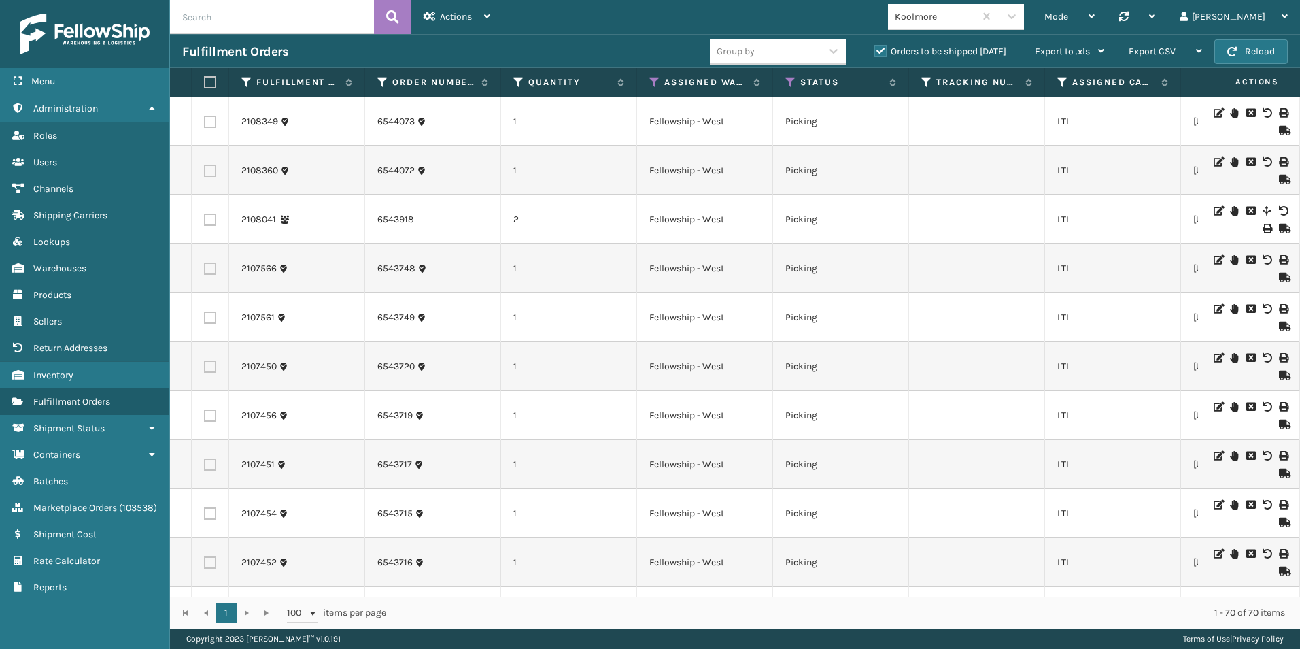 The width and height of the screenshot is (1300, 649). Describe the element at coordinates (456, 16) in the screenshot. I see `span: Actions` at that location.